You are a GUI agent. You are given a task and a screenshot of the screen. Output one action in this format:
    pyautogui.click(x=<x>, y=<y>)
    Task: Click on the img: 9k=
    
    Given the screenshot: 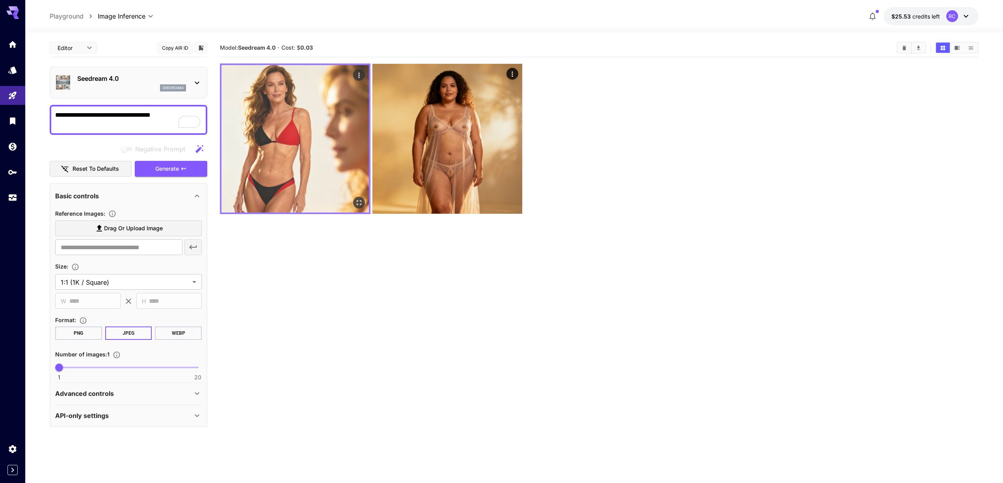 What is the action you would take?
    pyautogui.click(x=295, y=139)
    